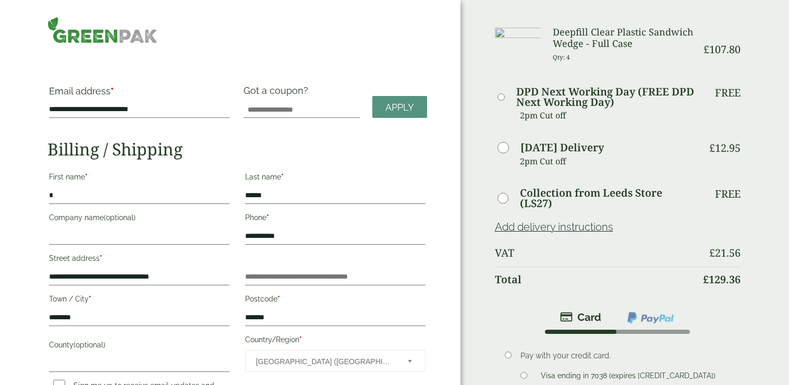  I want to click on th: VAT, so click(595, 253).